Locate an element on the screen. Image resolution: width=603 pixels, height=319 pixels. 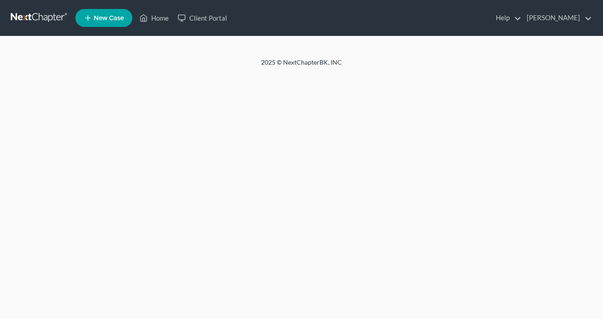
a: Help is located at coordinates (506, 18).